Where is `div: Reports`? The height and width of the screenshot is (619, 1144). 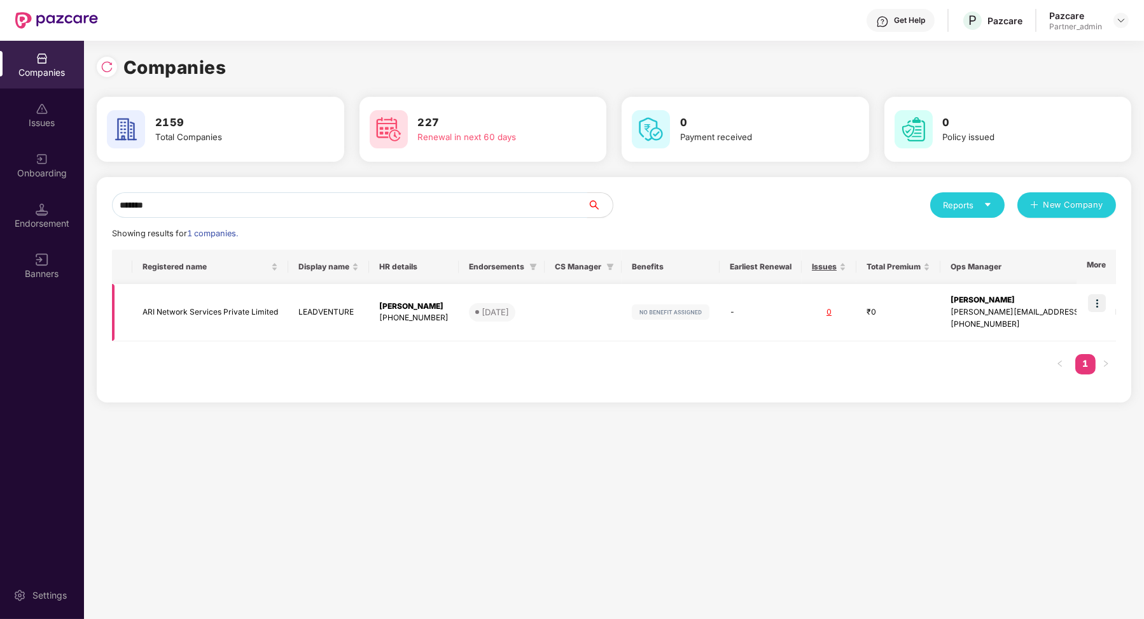
div: Reports is located at coordinates (967, 205).